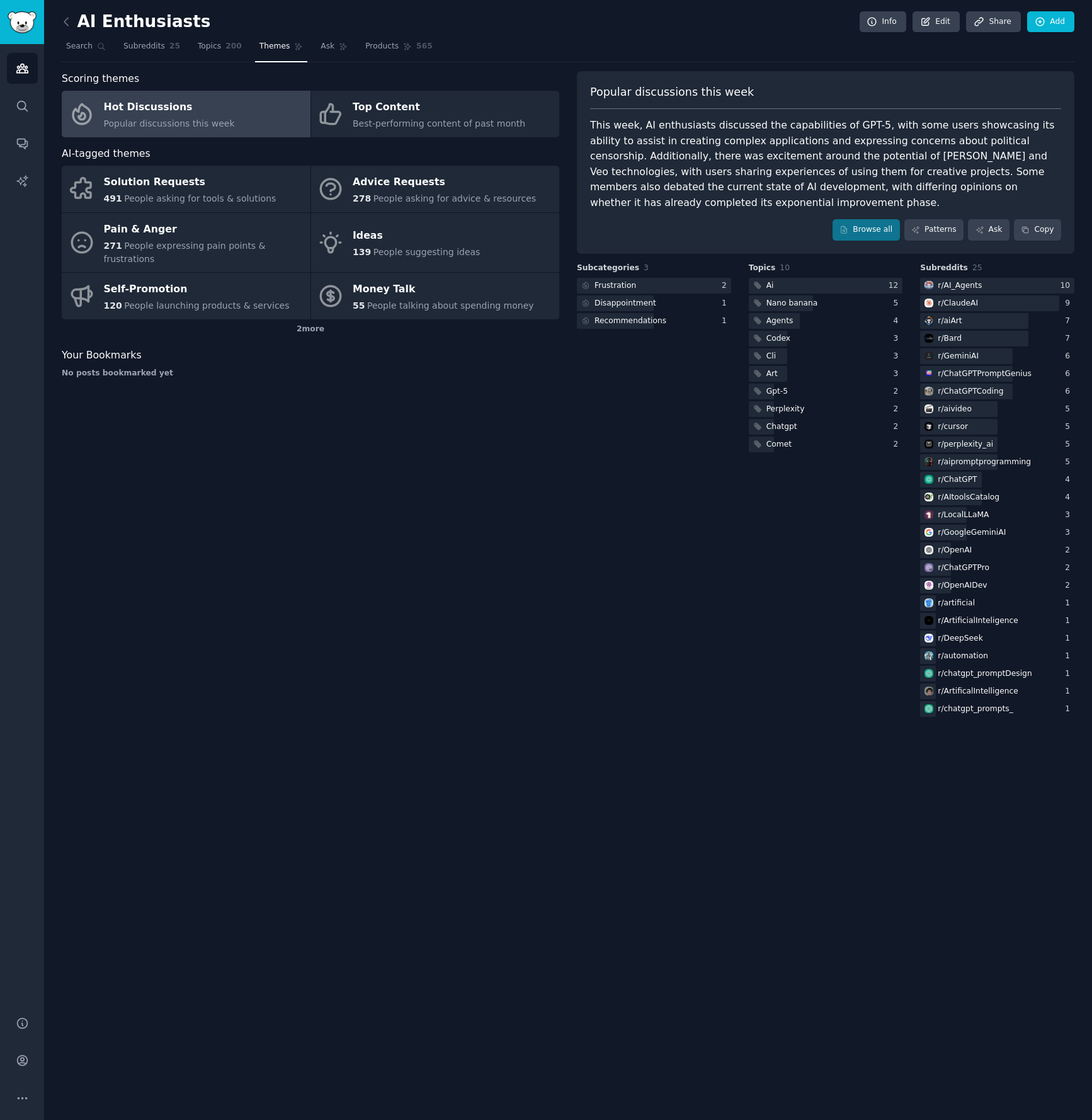  I want to click on img: cursor, so click(929, 427).